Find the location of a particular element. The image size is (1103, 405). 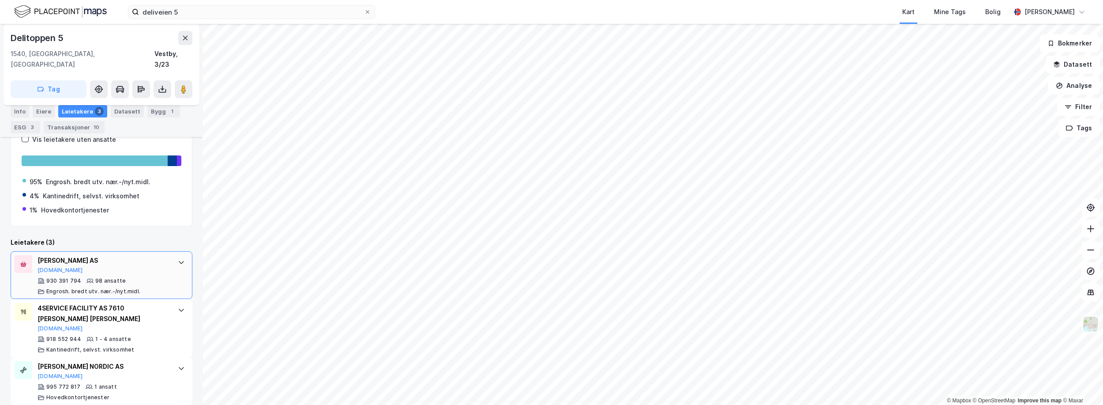

div: Bolig is located at coordinates (993, 12).